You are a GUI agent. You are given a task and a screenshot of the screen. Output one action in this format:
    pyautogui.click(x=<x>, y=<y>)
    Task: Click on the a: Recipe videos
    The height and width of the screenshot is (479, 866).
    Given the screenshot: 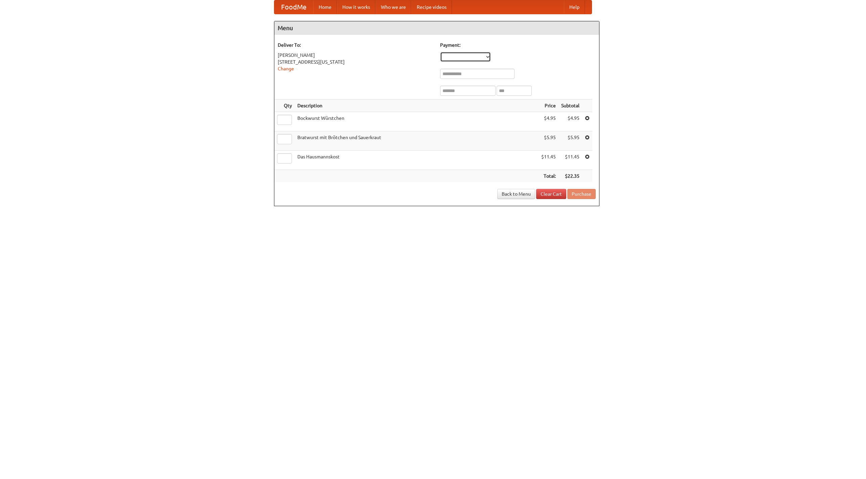 What is the action you would take?
    pyautogui.click(x=432, y=7)
    